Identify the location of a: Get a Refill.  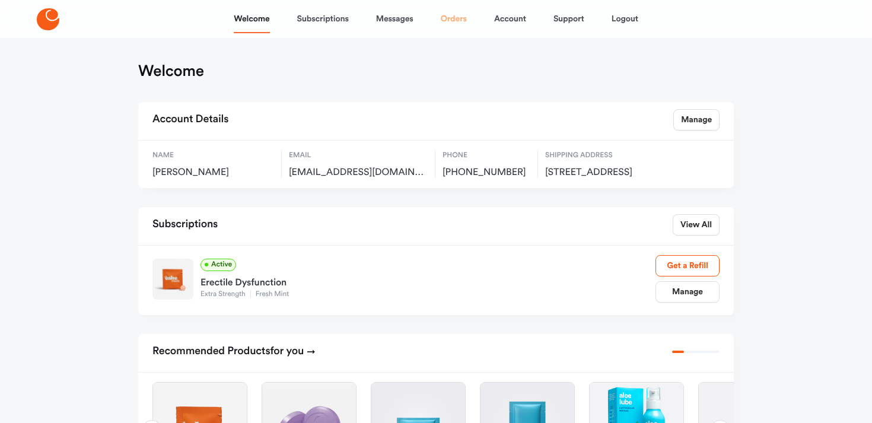
(687, 266).